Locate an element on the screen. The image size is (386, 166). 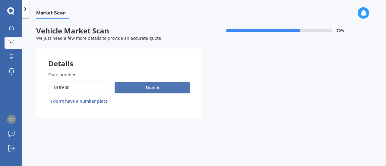
span: Market Scan is located at coordinates (53, 14).